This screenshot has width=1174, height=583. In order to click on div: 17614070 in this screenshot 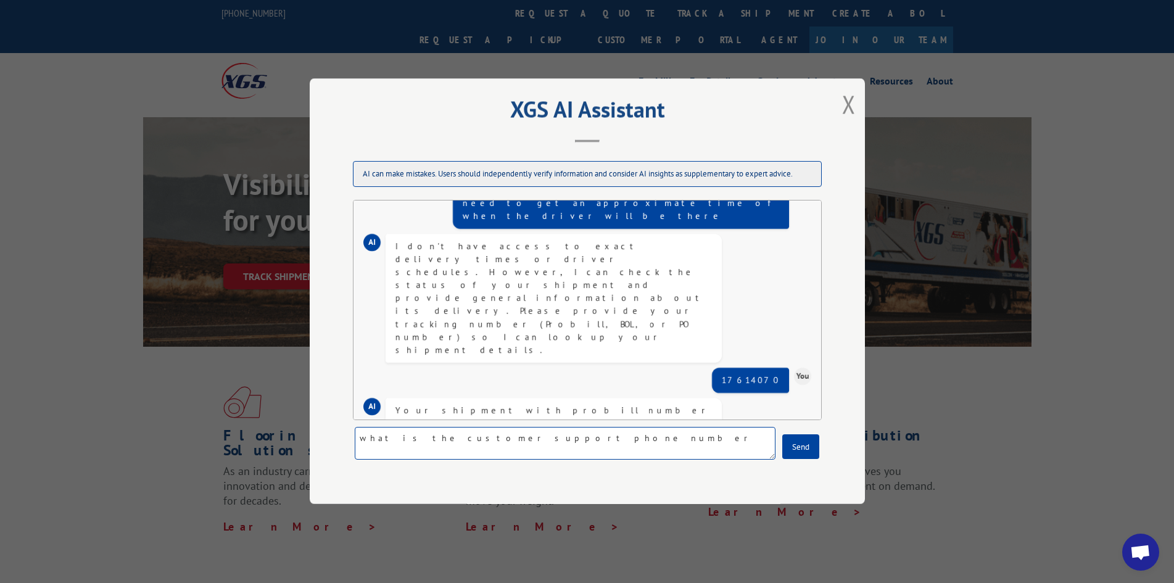, I will do `click(750, 380)`.